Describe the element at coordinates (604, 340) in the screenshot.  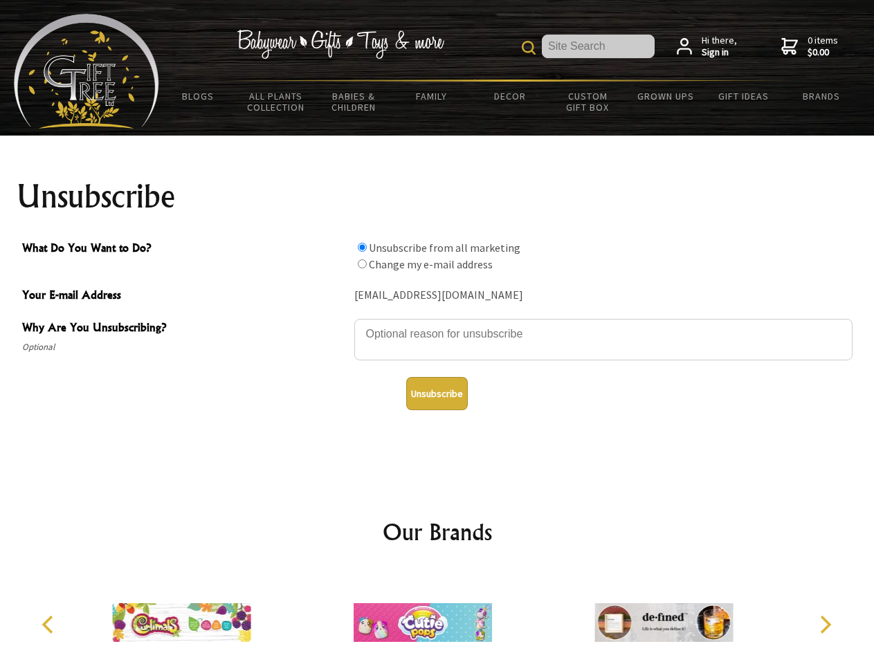
I see `textarea: Why Are You Unsubscribing?` at that location.